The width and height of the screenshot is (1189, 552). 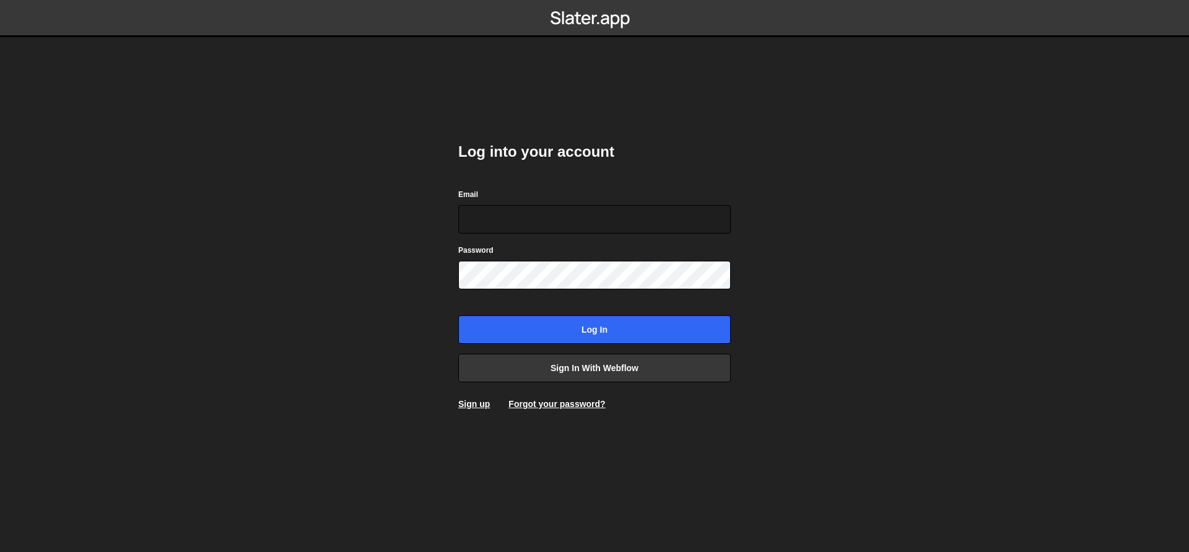 What do you see at coordinates (476, 250) in the screenshot?
I see `label: Password` at bounding box center [476, 250].